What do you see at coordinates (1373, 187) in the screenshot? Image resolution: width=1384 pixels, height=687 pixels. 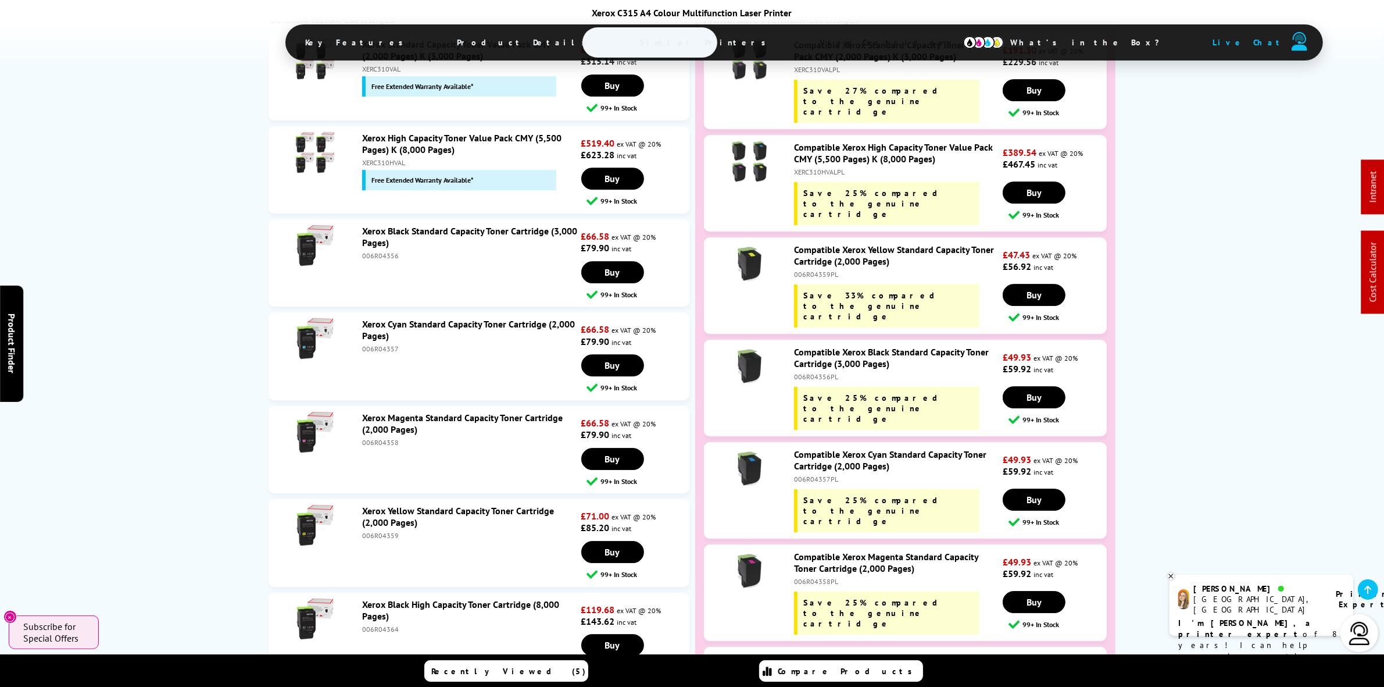 I see `a: Intranet` at bounding box center [1373, 187].